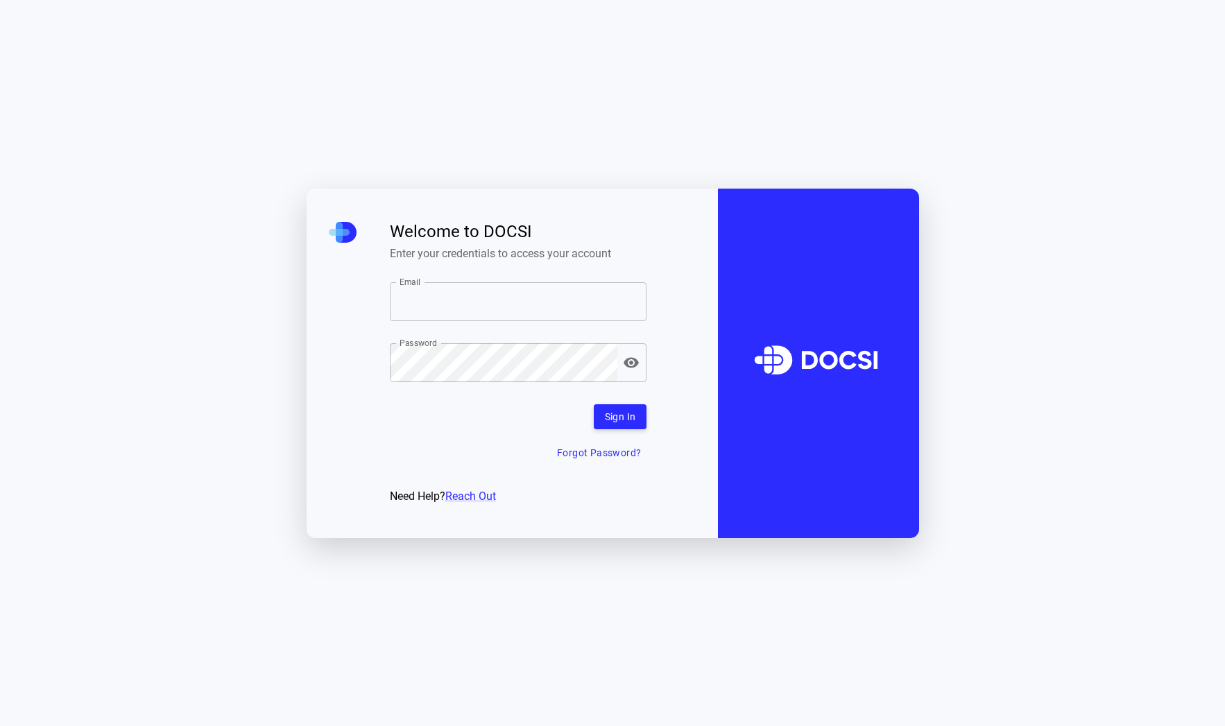 The height and width of the screenshot is (726, 1225). Describe the element at coordinates (518, 497) in the screenshot. I see `div: Need Help?` at that location.